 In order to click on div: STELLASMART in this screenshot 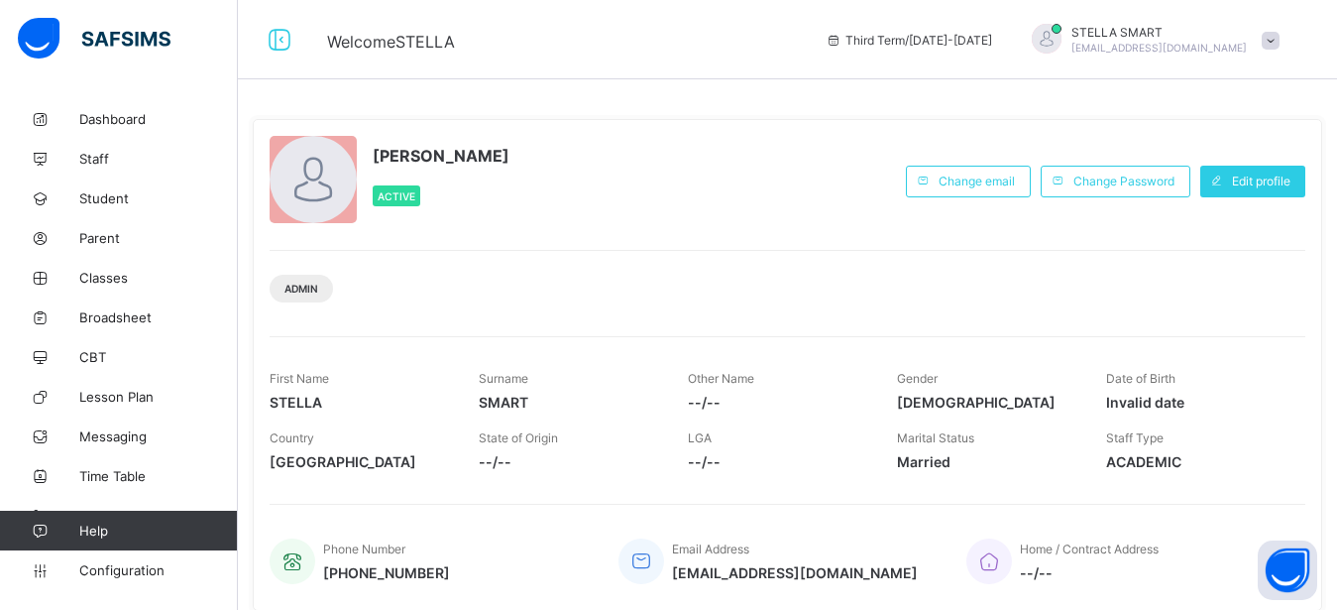, I will do `click(1151, 40)`.